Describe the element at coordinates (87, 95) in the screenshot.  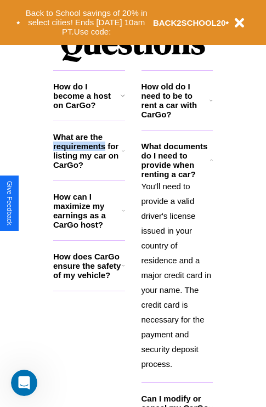
I see `h3: How do I become a host on CarGo?` at that location.